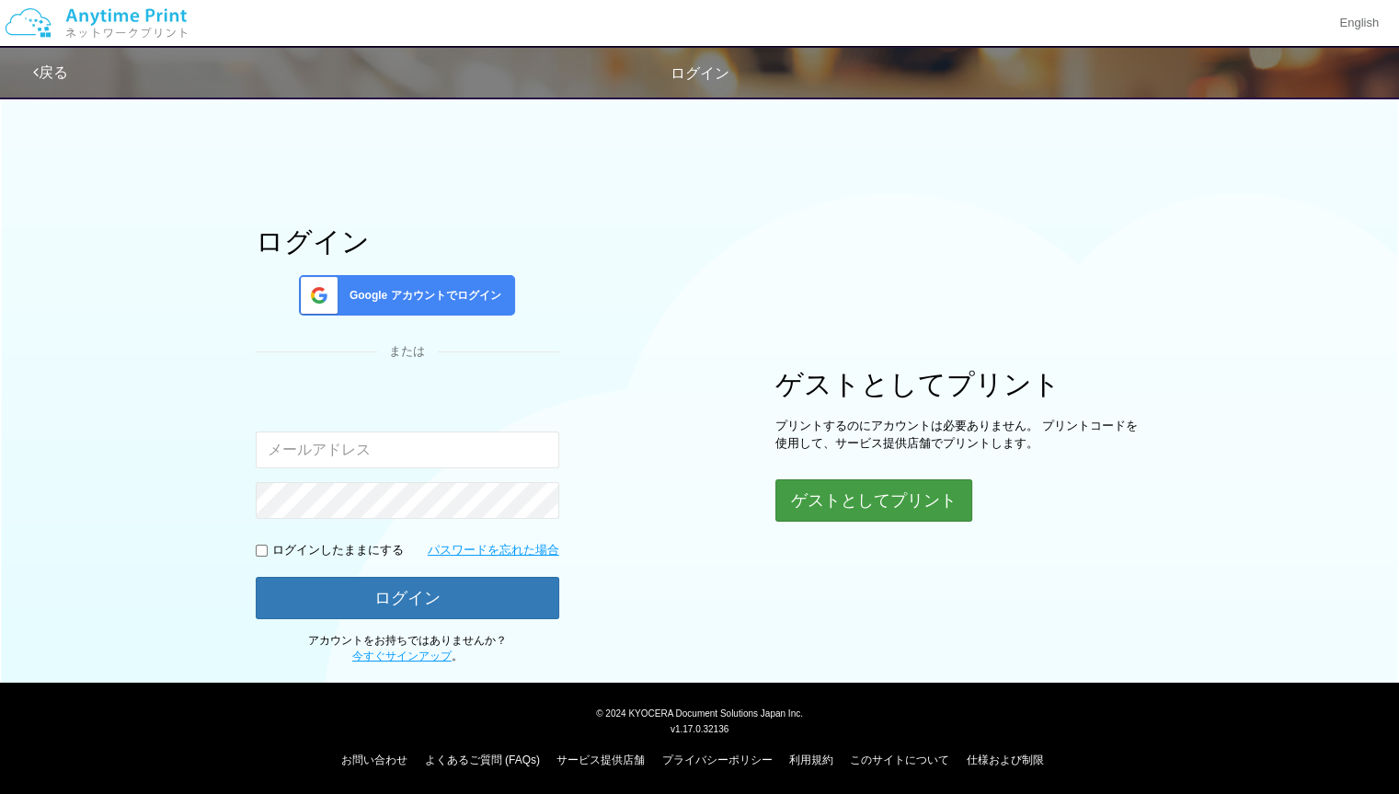 Image resolution: width=1399 pixels, height=794 pixels. I want to click on h1: ゲストとしてプリント, so click(959, 384).